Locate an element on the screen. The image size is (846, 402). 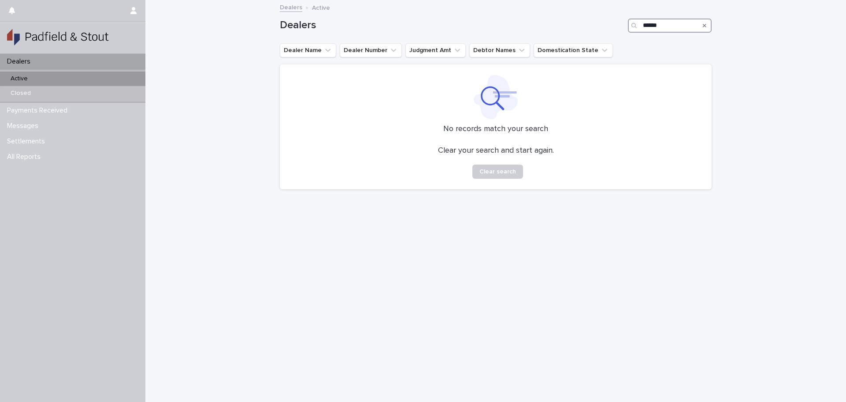
button: Judgment Amt is located at coordinates (435, 50).